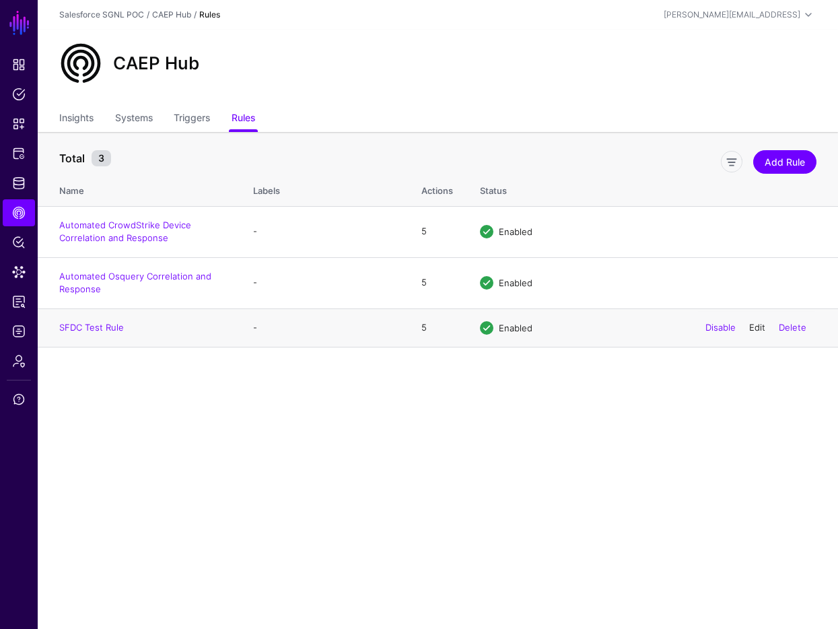 This screenshot has height=629, width=838. Describe the element at coordinates (102, 14) in the screenshot. I see `a: Salesforce SGNL POC` at that location.